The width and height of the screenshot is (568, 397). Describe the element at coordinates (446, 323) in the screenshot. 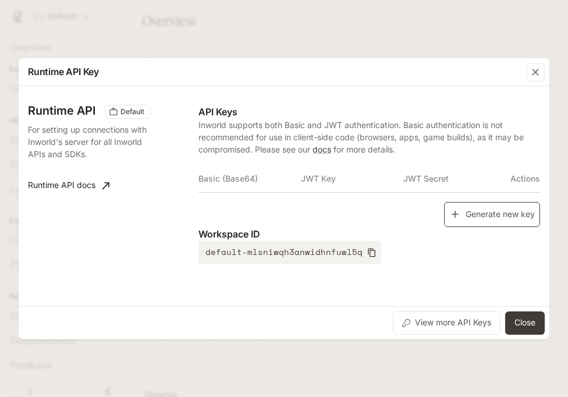

I see `button: View more API Keys` at that location.